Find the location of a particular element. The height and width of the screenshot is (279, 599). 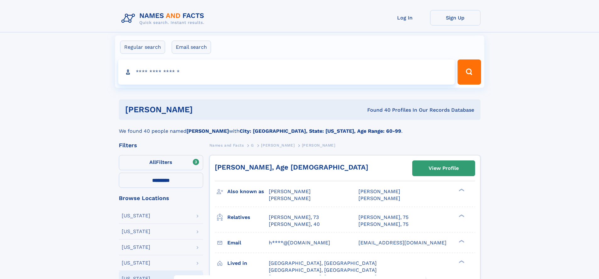

a: Sign Up is located at coordinates (455, 18).